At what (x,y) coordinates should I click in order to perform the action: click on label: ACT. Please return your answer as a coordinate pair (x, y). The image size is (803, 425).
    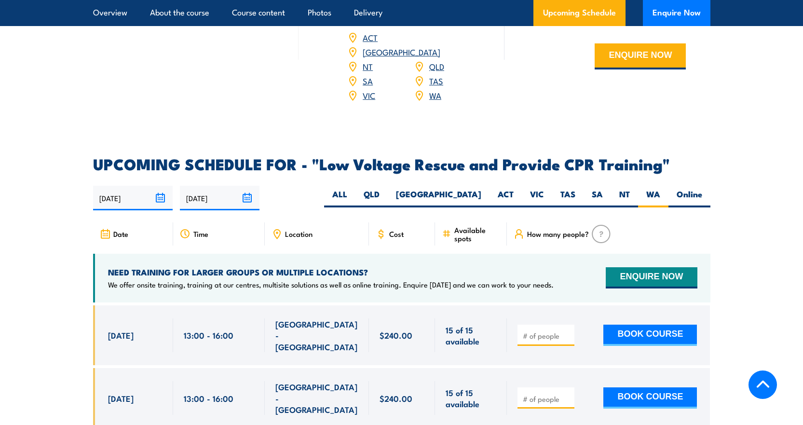
    Looking at the image, I should click on (506, 198).